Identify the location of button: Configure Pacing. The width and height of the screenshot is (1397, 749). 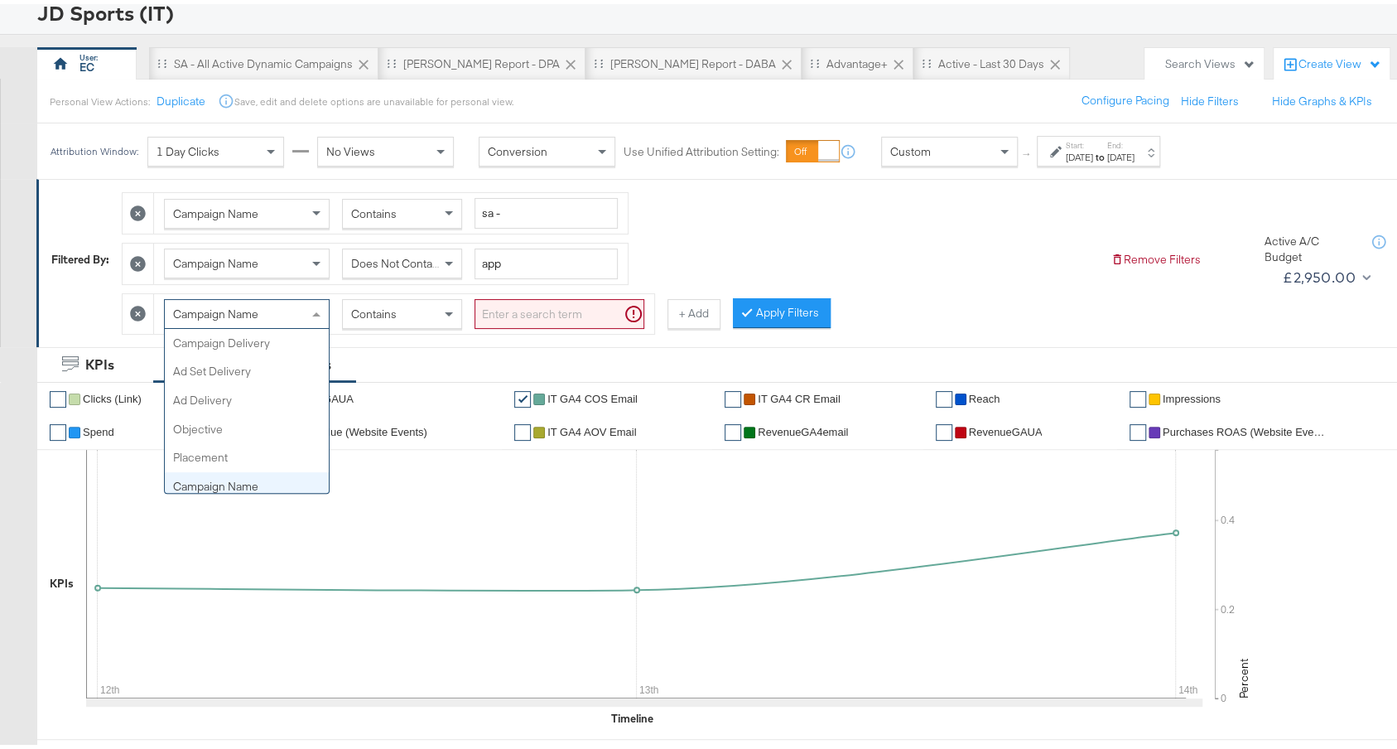
(1125, 97).